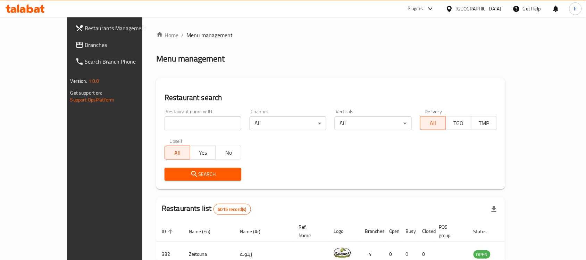 The height and width of the screenshot is (260, 586). I want to click on button: Yes, so click(203, 152).